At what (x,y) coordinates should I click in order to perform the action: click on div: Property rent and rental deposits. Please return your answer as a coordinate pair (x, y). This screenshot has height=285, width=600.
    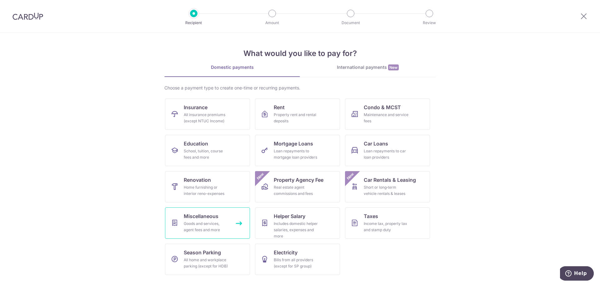
    Looking at the image, I should click on (296, 118).